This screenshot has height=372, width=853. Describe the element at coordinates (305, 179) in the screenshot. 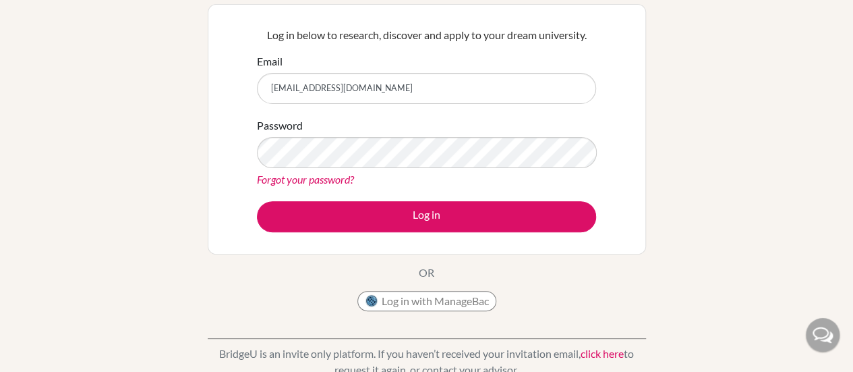

I see `a: Forgot your password?` at that location.